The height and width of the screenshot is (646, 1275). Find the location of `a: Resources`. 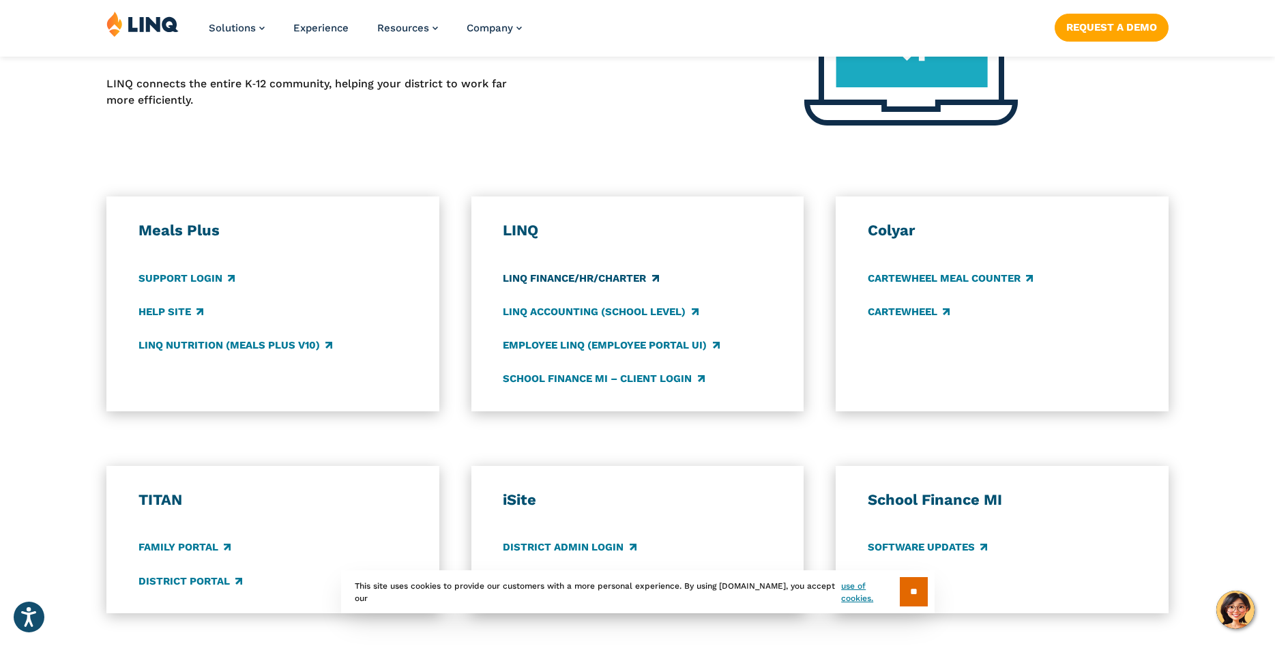

a: Resources is located at coordinates (407, 28).